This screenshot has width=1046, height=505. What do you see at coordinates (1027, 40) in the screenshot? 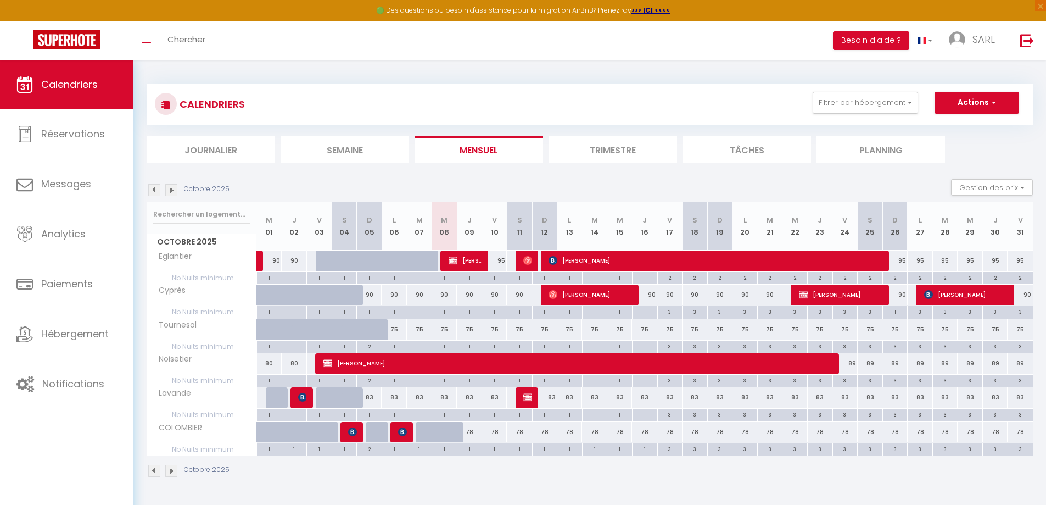
I see `img: logout` at bounding box center [1027, 40].